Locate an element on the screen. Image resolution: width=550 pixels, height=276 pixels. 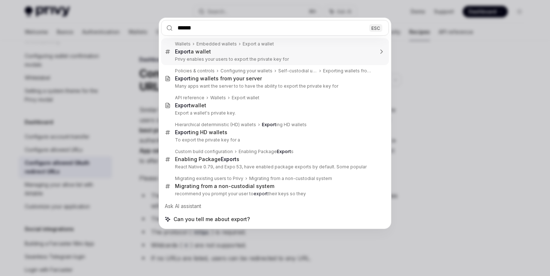
div: Exporting wallets from your server is located at coordinates (348, 71).